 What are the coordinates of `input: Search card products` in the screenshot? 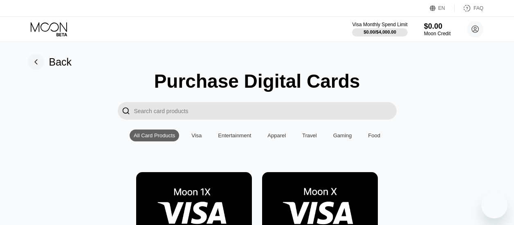 It's located at (266, 110).